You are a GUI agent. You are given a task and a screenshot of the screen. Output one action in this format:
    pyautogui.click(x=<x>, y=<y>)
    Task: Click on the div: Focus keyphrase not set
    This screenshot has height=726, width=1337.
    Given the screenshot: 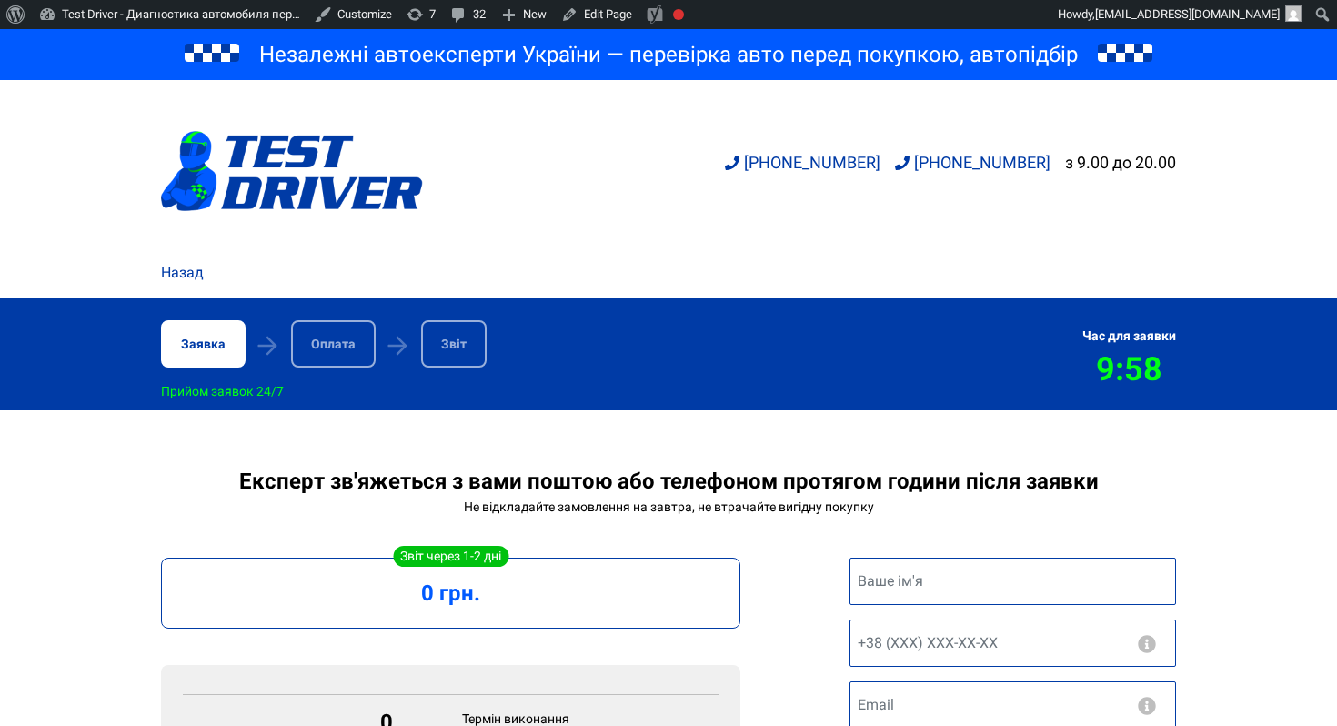 What is the action you would take?
    pyautogui.click(x=678, y=15)
    